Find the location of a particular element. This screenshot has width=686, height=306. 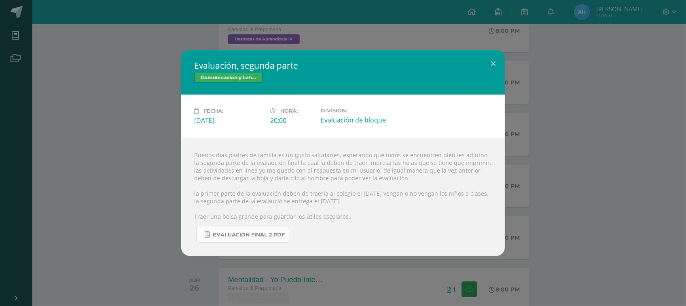

label: División: is located at coordinates (355, 110).